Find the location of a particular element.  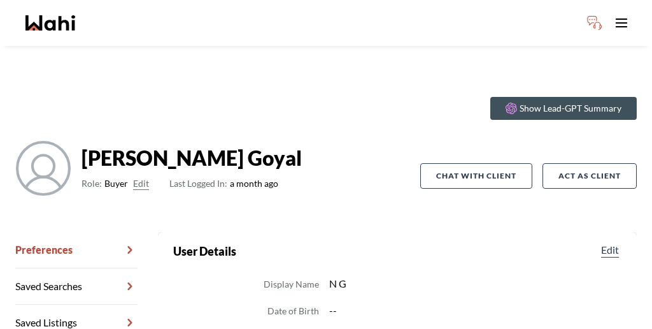

h2: User Details is located at coordinates (205, 251).